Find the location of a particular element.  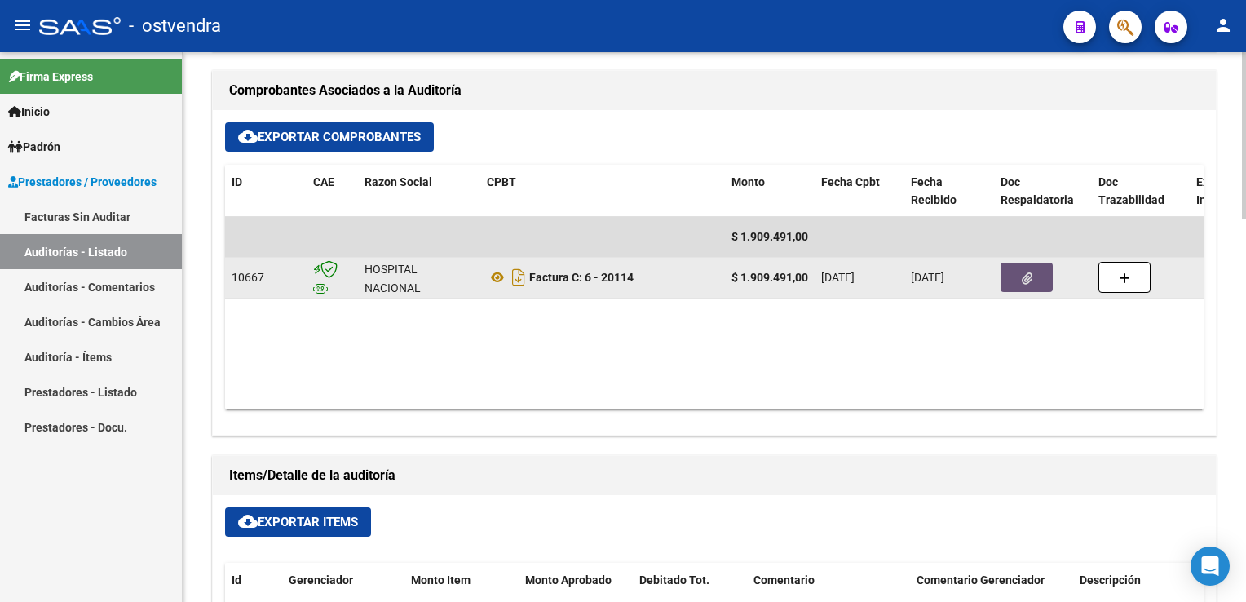

span: Monto Aprobado is located at coordinates (568, 580).